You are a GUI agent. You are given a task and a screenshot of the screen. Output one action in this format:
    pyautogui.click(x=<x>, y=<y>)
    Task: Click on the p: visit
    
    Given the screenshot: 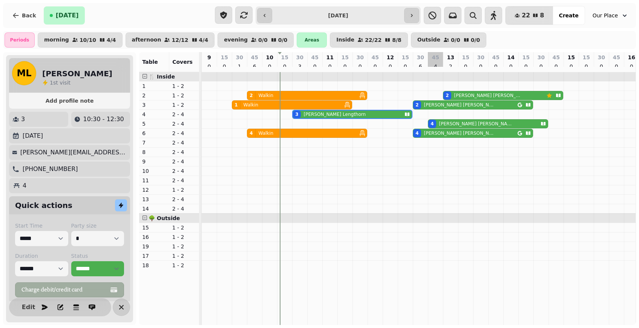 What is the action you would take?
    pyautogui.click(x=60, y=83)
    